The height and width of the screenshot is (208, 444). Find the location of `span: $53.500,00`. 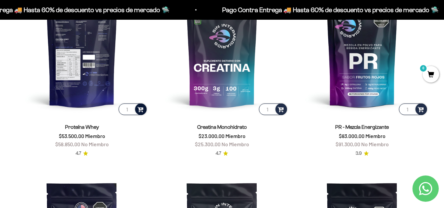

span: $53.500,00 is located at coordinates (71, 136).